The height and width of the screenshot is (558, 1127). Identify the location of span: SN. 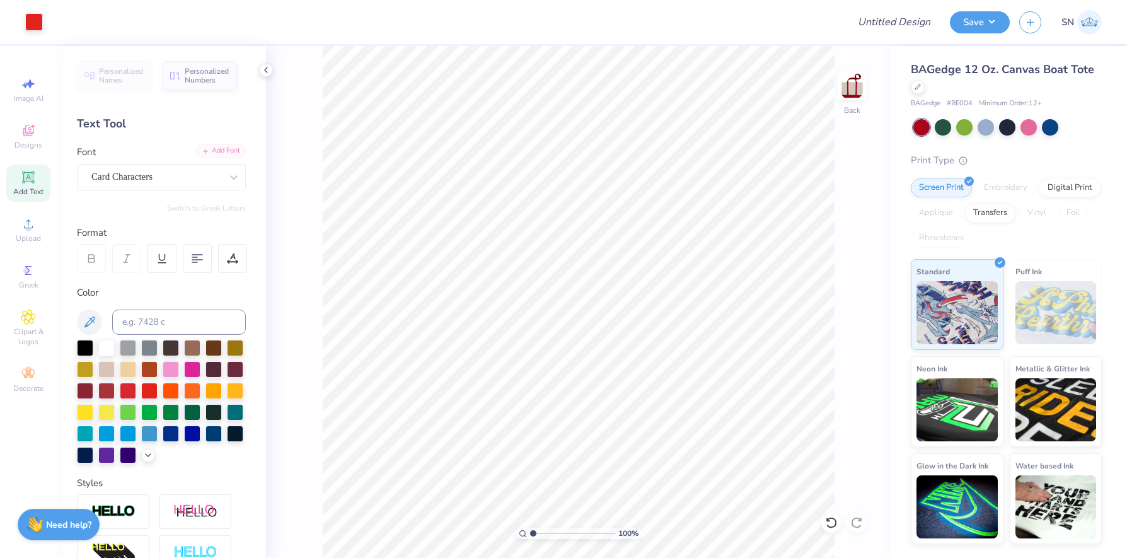
(1067, 22).